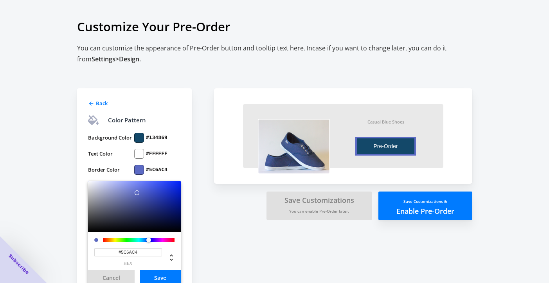 This screenshot has width=549, height=283. Describe the element at coordinates (111, 170) in the screenshot. I see `label: Border Color` at that location.